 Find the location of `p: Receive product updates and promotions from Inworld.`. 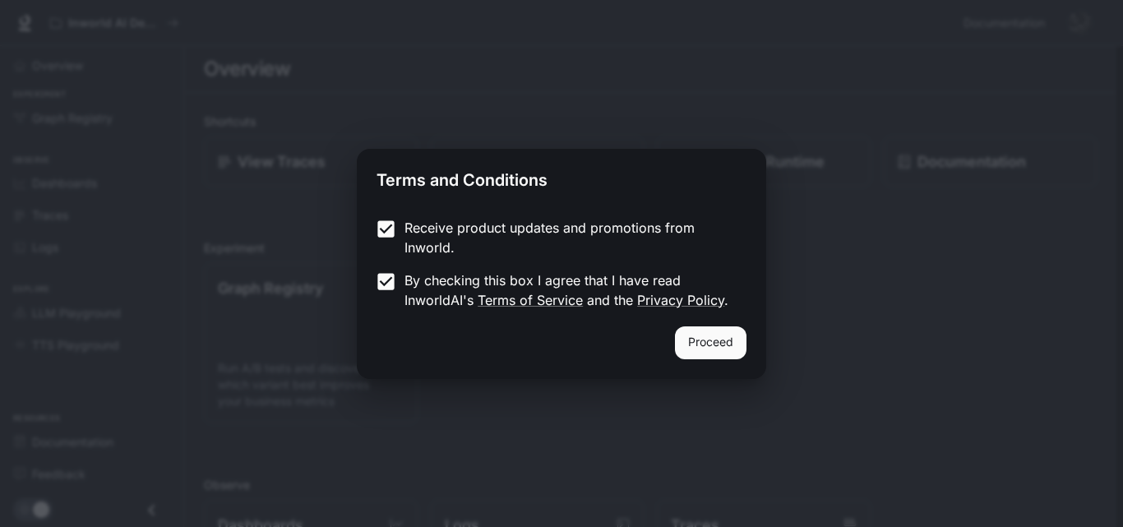

p: Receive product updates and promotions from Inworld. is located at coordinates (569, 238).